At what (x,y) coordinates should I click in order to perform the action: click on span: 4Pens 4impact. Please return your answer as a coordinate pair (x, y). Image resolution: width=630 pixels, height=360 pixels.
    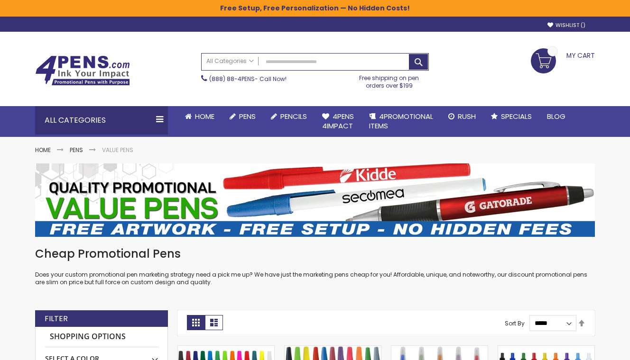
    Looking at the image, I should click on (338, 121).